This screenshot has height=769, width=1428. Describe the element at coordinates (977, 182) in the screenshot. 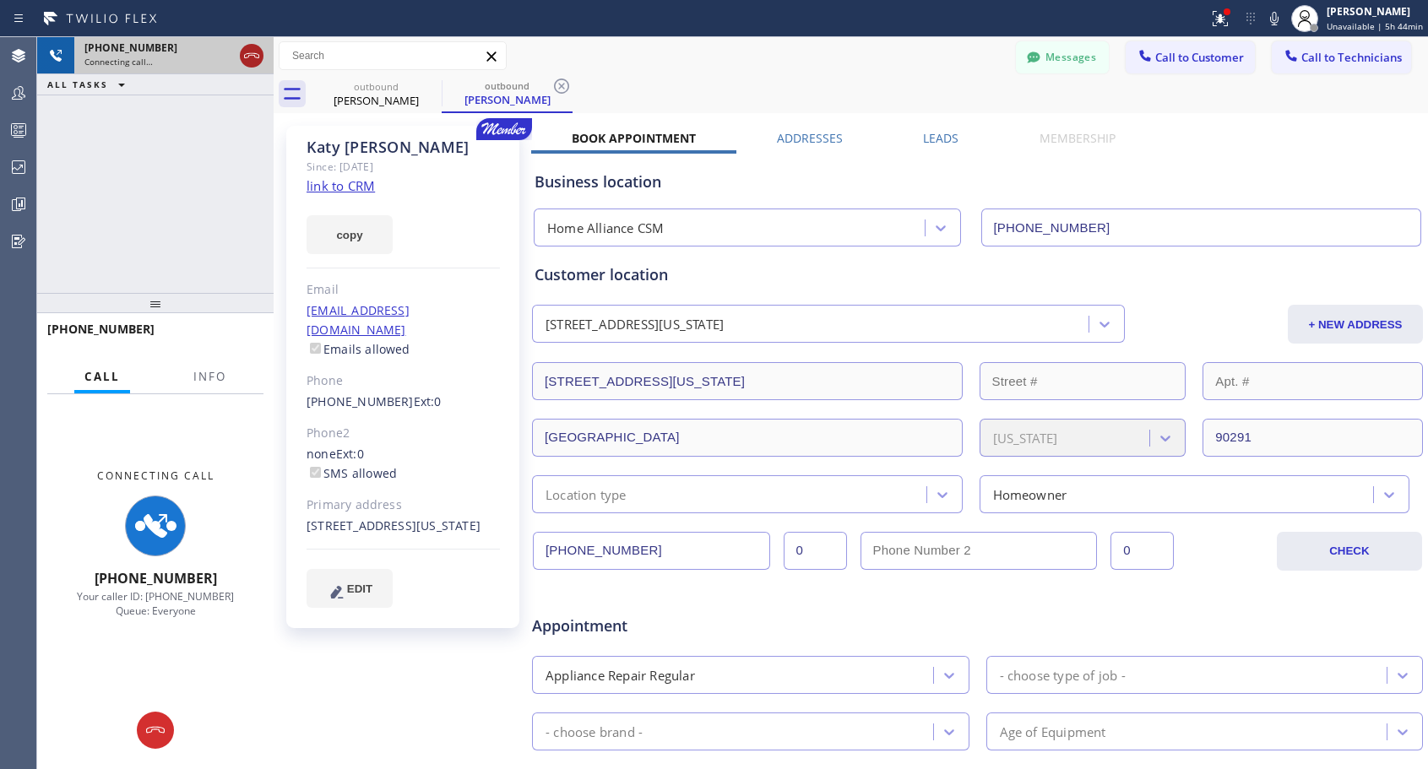

I see `div: Business location` at that location.